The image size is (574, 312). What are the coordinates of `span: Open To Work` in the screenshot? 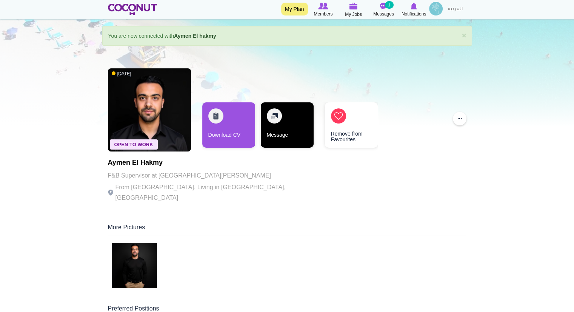 It's located at (134, 144).